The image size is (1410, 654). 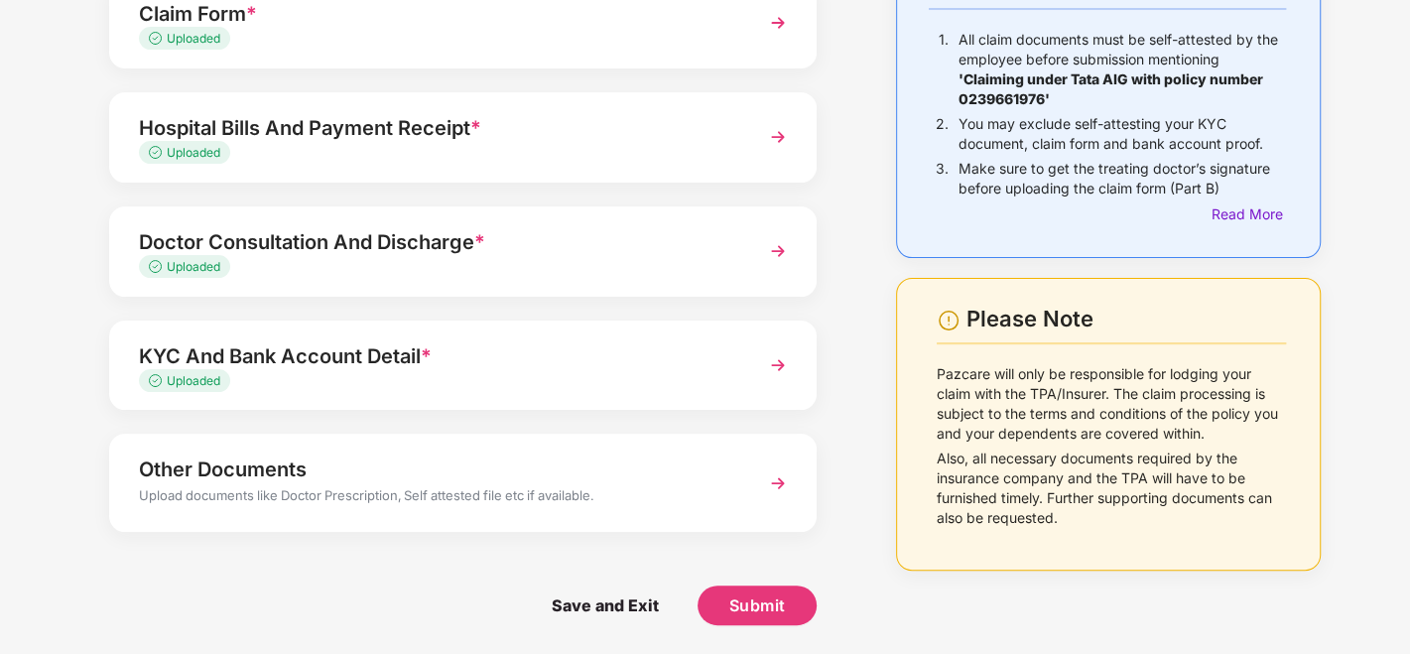 I want to click on p: 3., so click(x=942, y=179).